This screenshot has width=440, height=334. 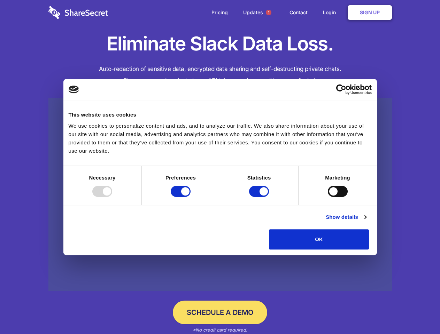 What do you see at coordinates (341, 89) in the screenshot?
I see `a: Usercentrics Cookiebot - opens in a new window` at bounding box center [341, 89].